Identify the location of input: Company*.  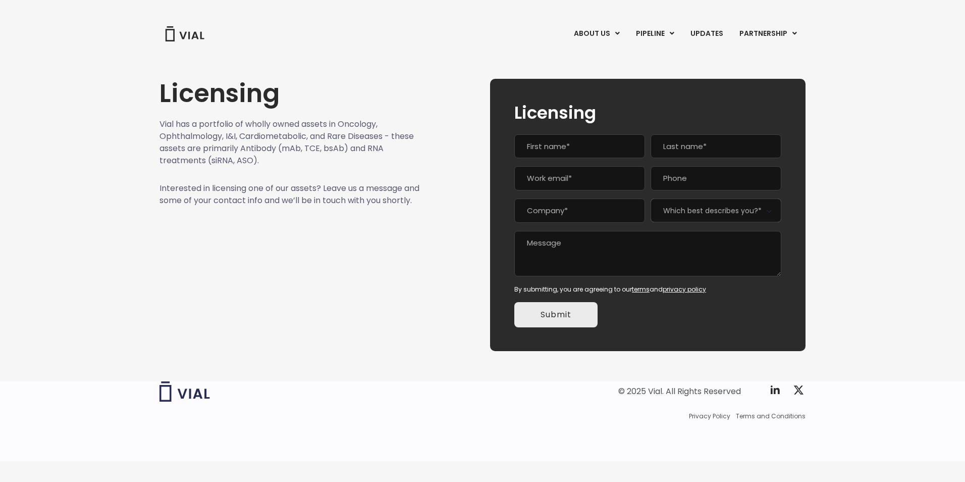
(579, 210).